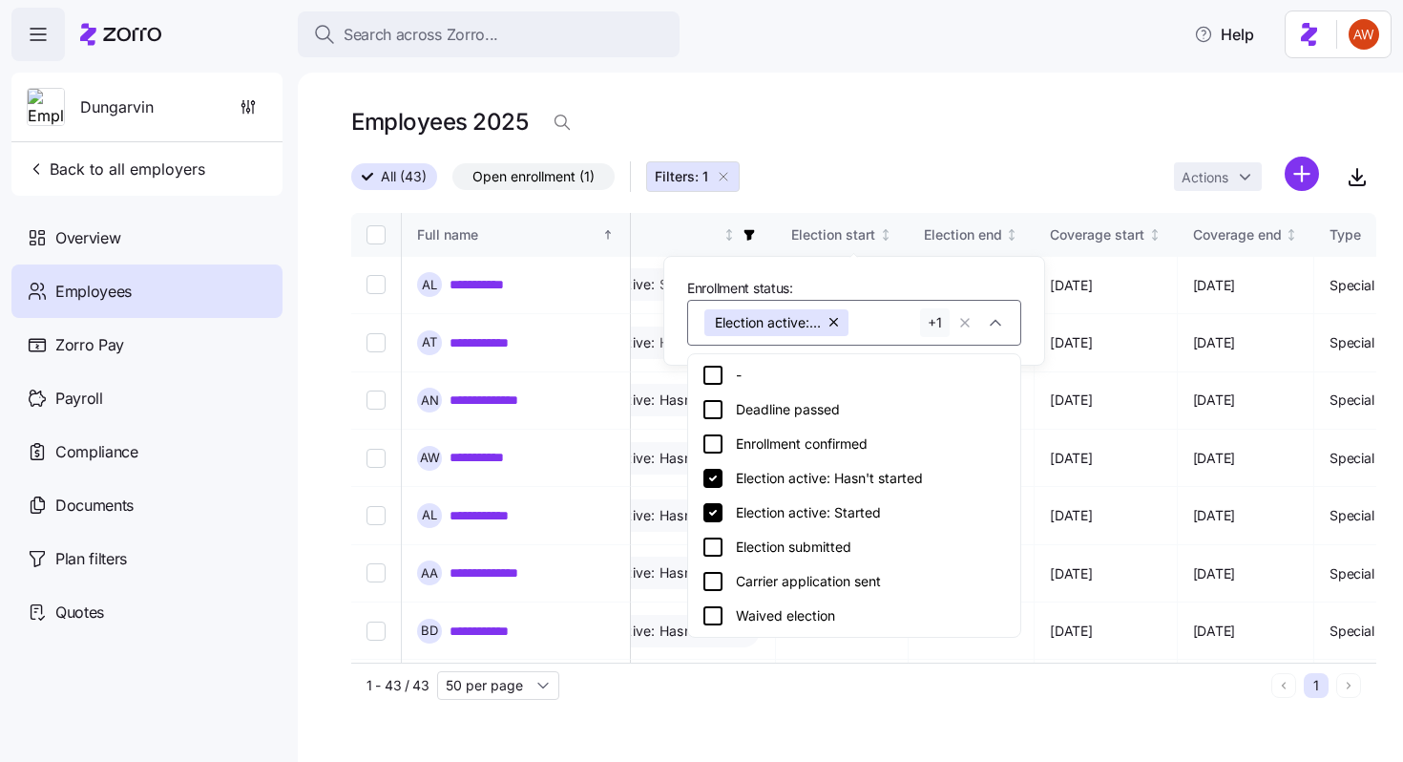 This screenshot has width=1403, height=762. Describe the element at coordinates (90, 345) in the screenshot. I see `span: Zorro Pay` at that location.